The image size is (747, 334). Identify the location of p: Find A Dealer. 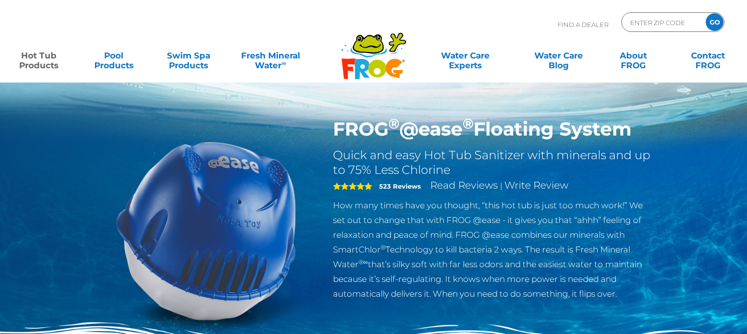
(583, 25).